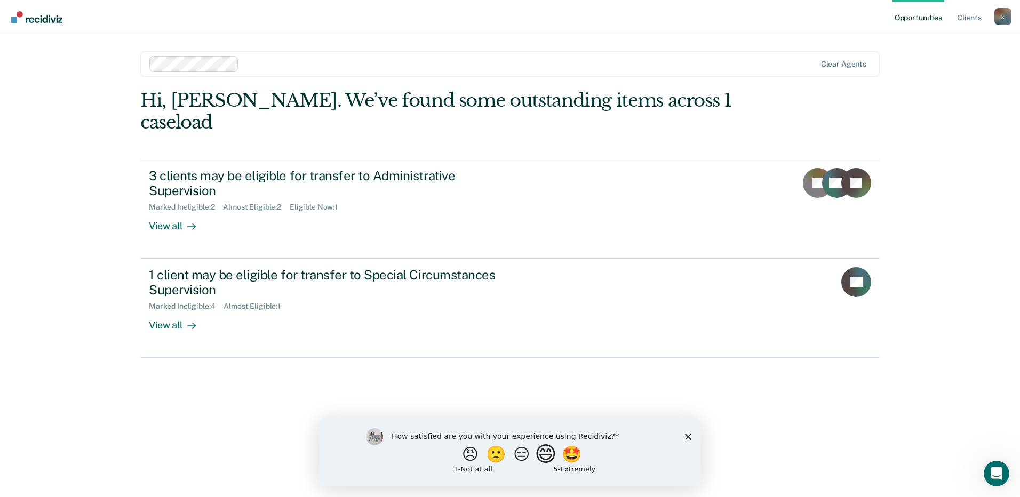  What do you see at coordinates (284, 51) in the screenshot?
I see `div: 5 - Extremely` at bounding box center [284, 51].